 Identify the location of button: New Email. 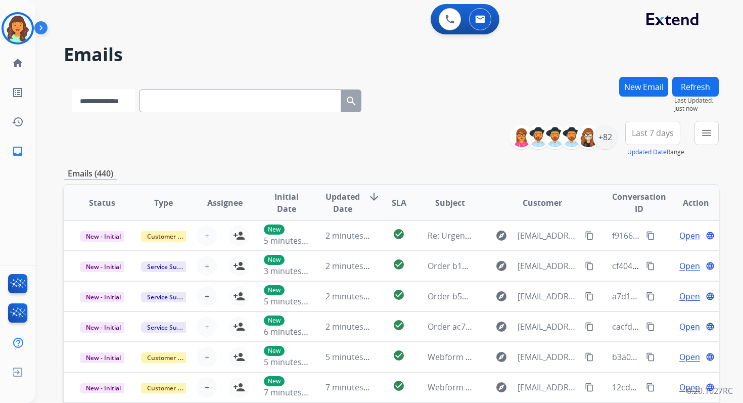
(643, 86).